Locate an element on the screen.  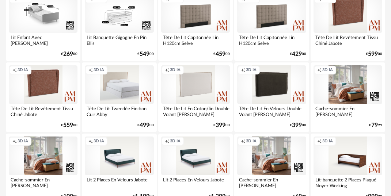
span: 599 is located at coordinates (373, 54).